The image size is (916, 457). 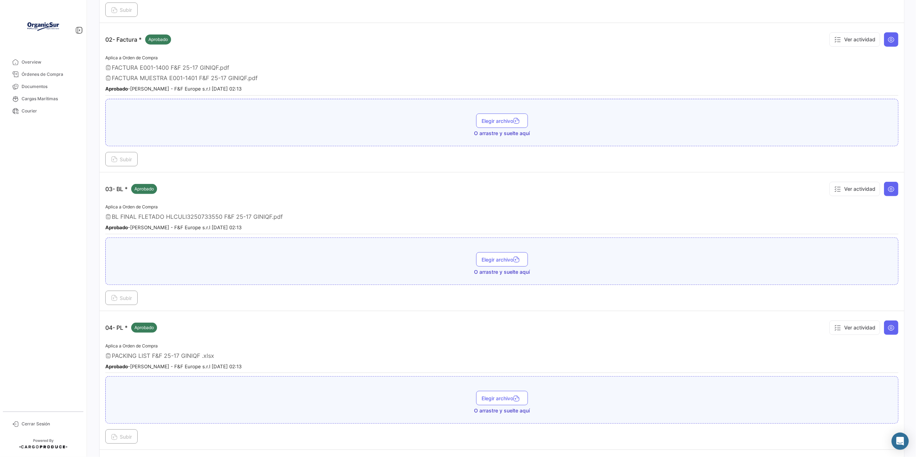 I want to click on p: 04- PL *, so click(x=131, y=328).